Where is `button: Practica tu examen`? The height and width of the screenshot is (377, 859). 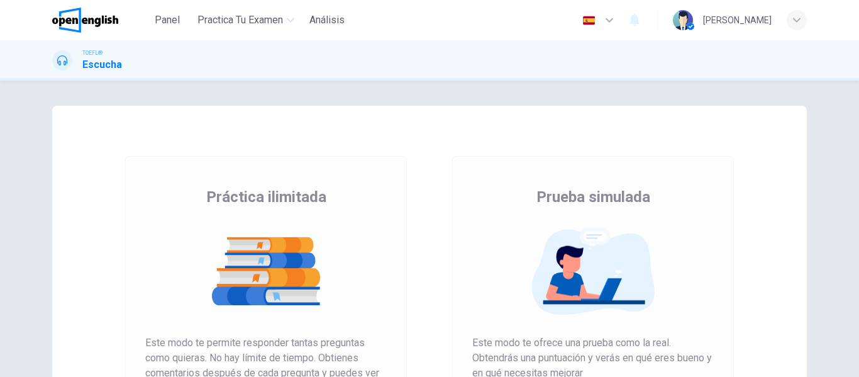
button: Practica tu examen is located at coordinates (246, 20).